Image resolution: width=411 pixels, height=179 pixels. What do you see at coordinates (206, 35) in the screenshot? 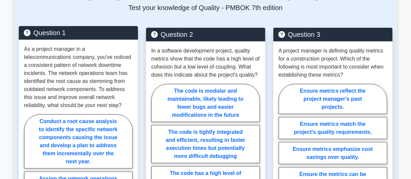
I see `h5: Question 2` at bounding box center [206, 35].